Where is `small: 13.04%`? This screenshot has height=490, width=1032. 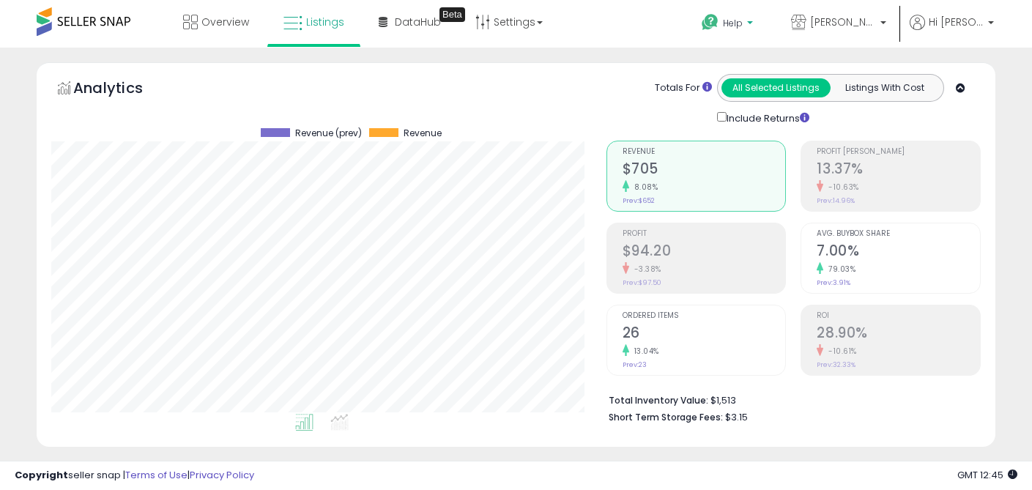
small: 13.04% is located at coordinates (644, 351).